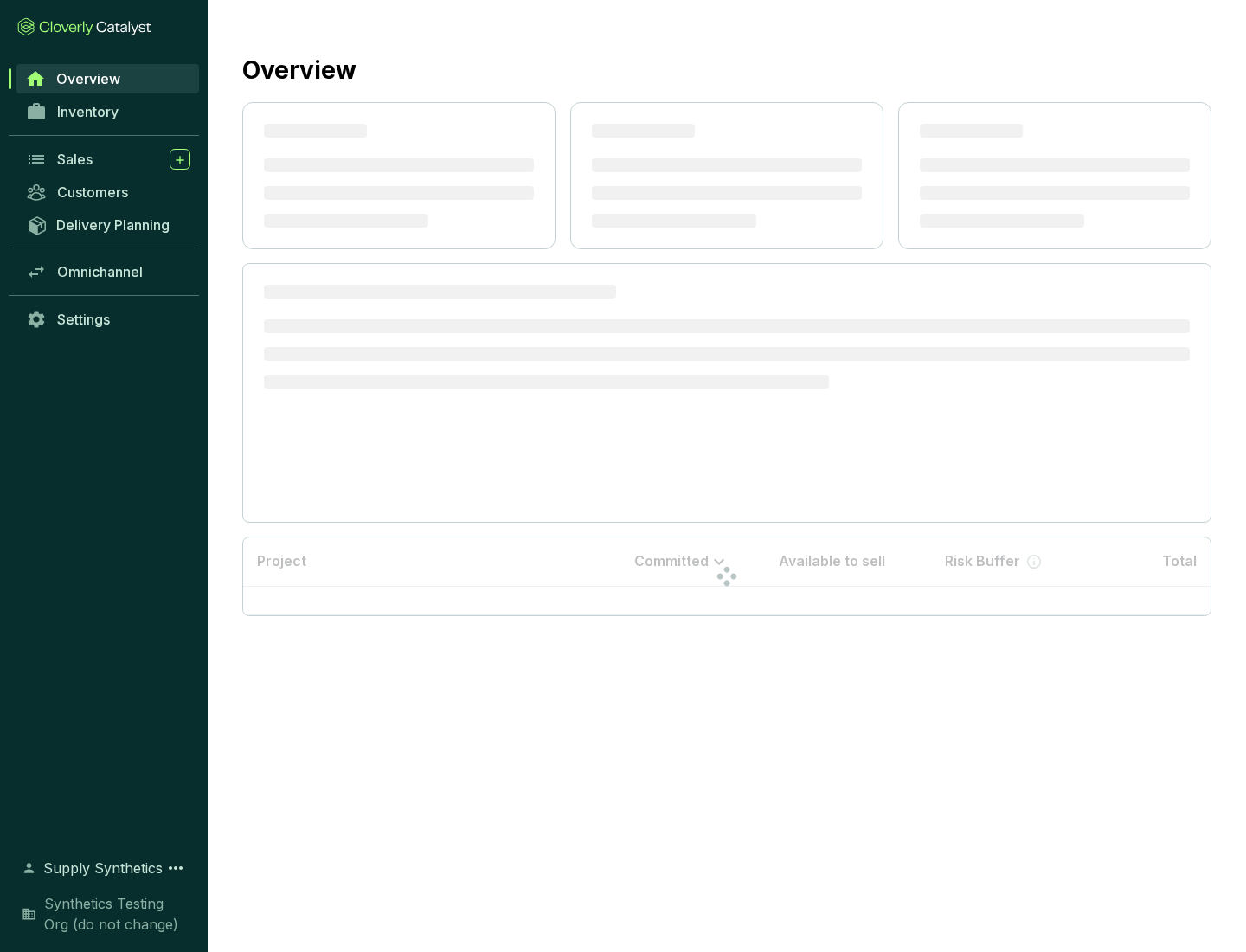 The height and width of the screenshot is (952, 1246). What do you see at coordinates (299, 70) in the screenshot?
I see `h2: Overview` at bounding box center [299, 70].